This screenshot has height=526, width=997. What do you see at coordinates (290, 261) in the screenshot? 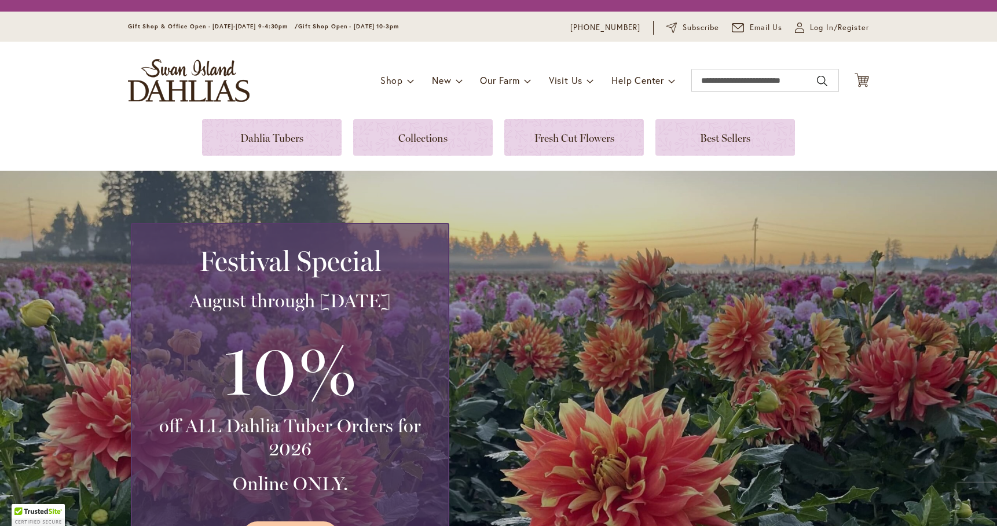
I see `h2: Festival Special` at bounding box center [290, 261].